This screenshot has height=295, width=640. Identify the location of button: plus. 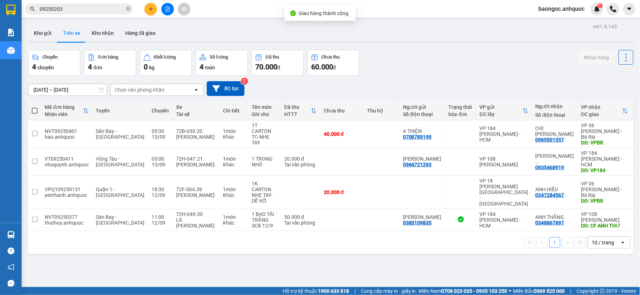
(150, 9).